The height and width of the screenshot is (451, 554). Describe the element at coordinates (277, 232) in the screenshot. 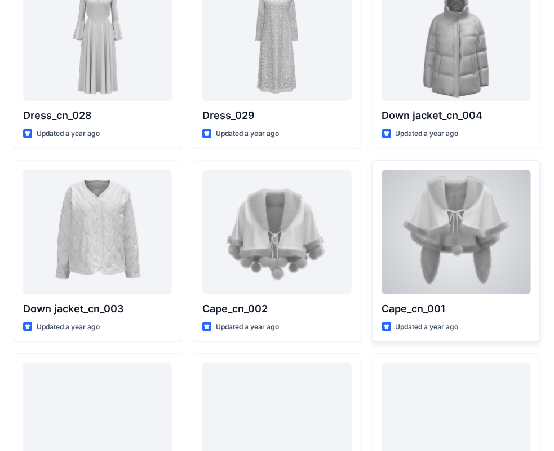

I see `a: Cape_cn_002` at that location.